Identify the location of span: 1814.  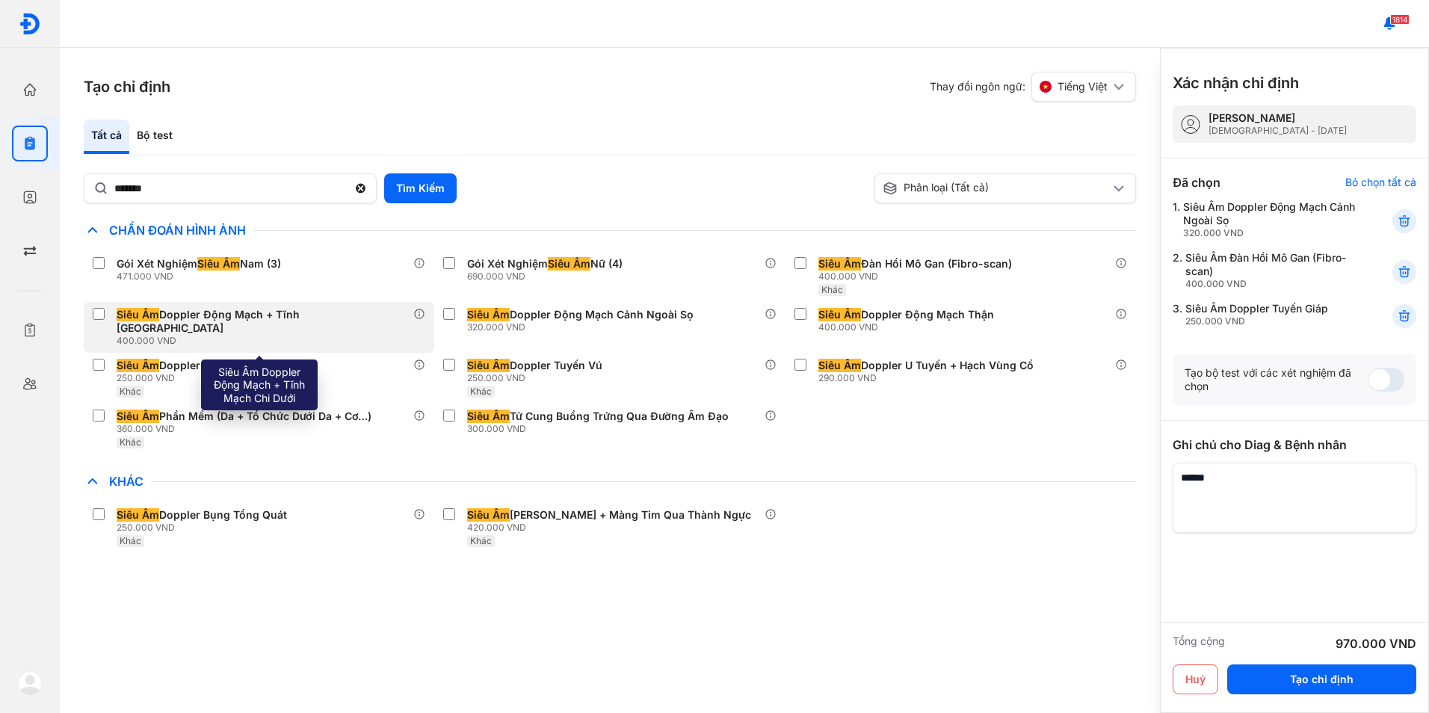
(1400, 19).